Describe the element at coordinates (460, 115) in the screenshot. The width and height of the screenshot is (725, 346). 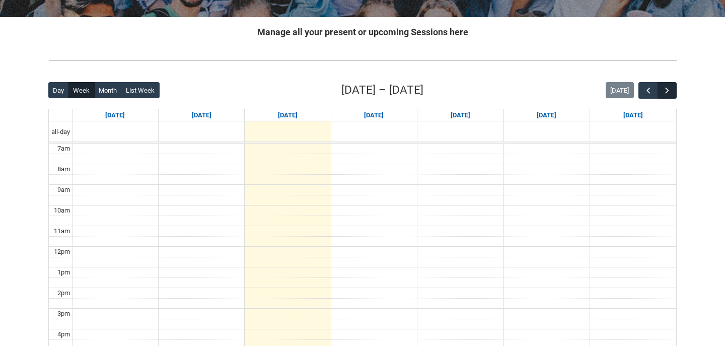
I see `a: Go to September 11, 2025` at that location.